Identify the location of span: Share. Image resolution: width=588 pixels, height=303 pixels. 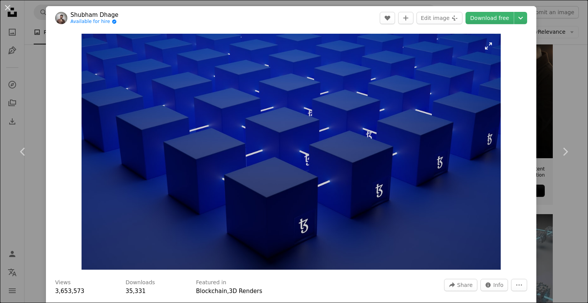
(465, 285).